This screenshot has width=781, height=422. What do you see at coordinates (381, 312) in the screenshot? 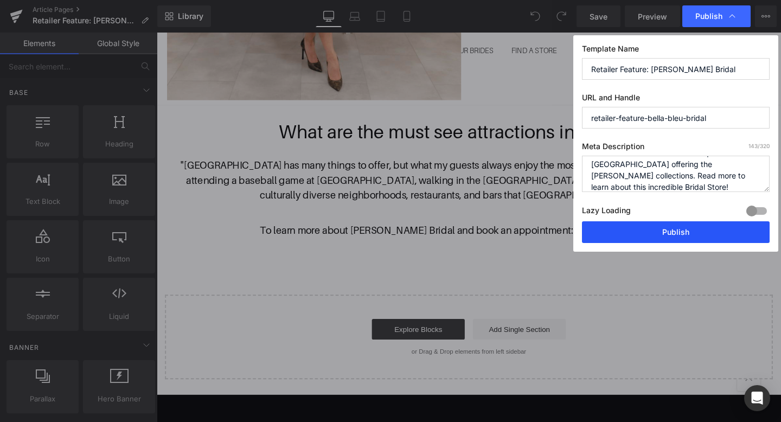
I see `a: Add Single Section` at bounding box center [381, 312].